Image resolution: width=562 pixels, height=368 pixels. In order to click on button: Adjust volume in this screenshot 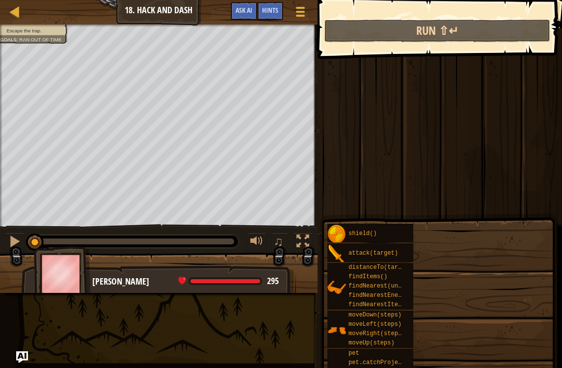, I will do `click(257, 243)`.